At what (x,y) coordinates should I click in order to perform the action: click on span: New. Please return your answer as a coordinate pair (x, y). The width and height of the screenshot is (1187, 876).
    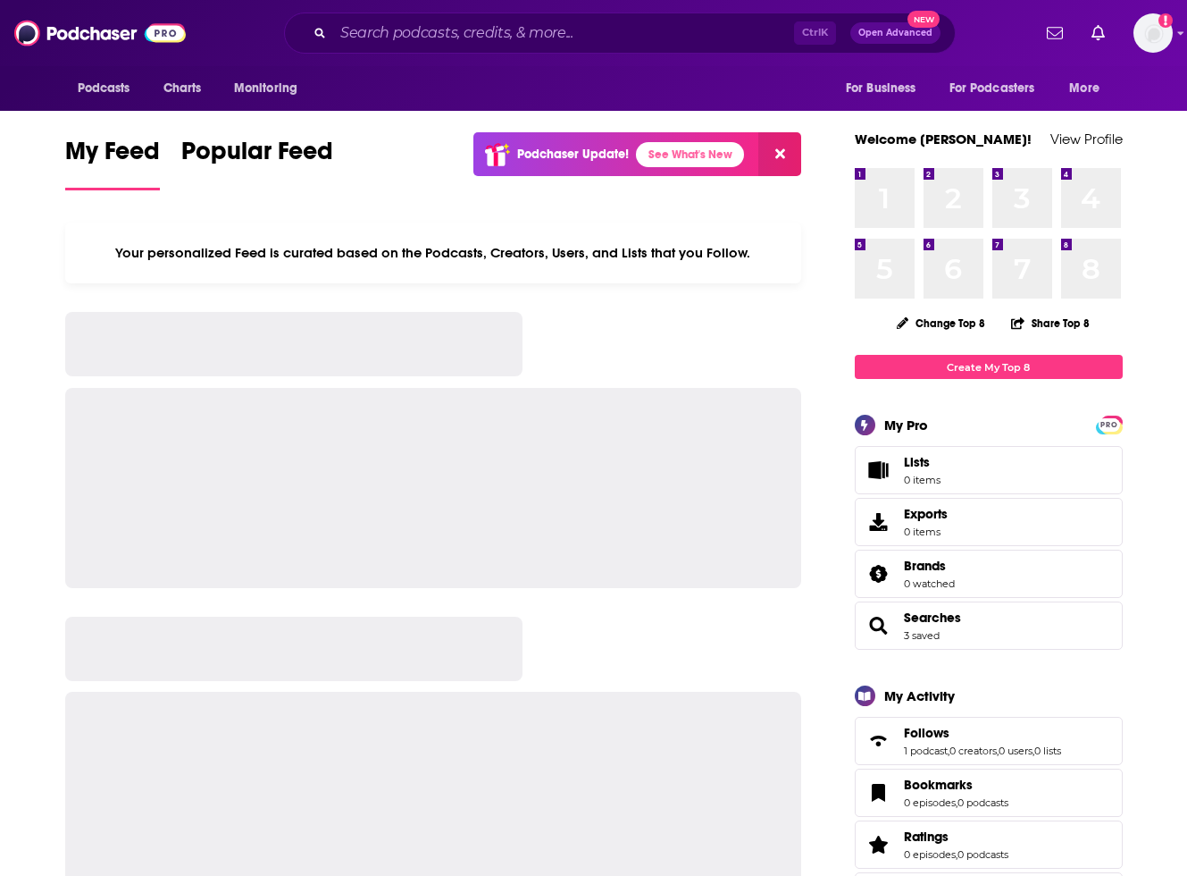
    Looking at the image, I should click on (924, 19).